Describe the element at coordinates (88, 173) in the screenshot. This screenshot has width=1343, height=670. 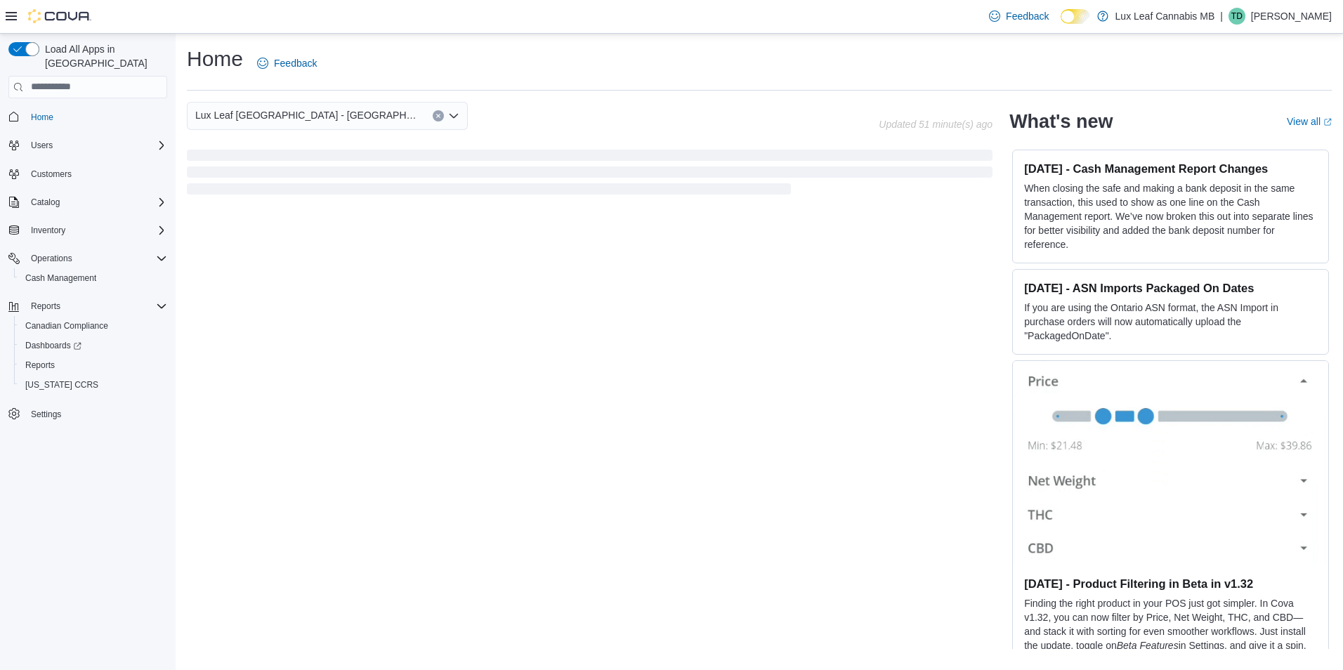
I see `button: Customers` at that location.